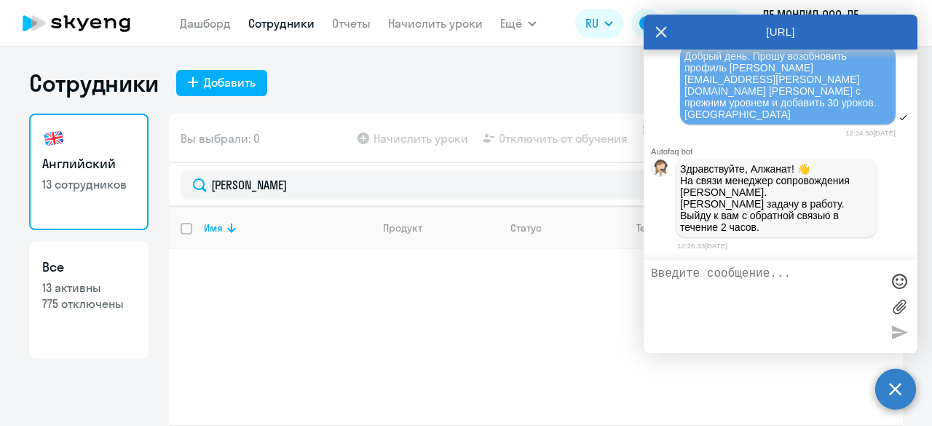 Image resolution: width=932 pixels, height=426 pixels. I want to click on button: Добавить, so click(221, 83).